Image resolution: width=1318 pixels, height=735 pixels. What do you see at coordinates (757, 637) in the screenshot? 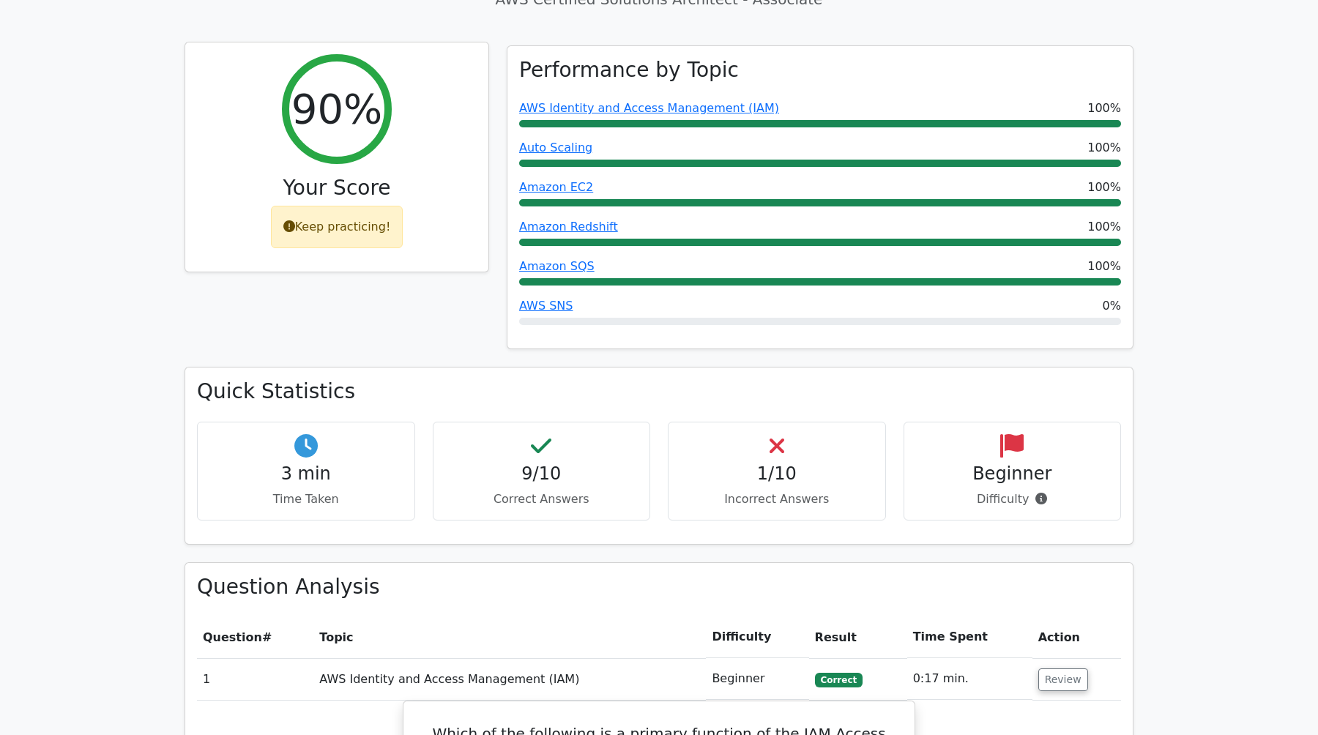
I see `th: Difficulty` at bounding box center [757, 637].